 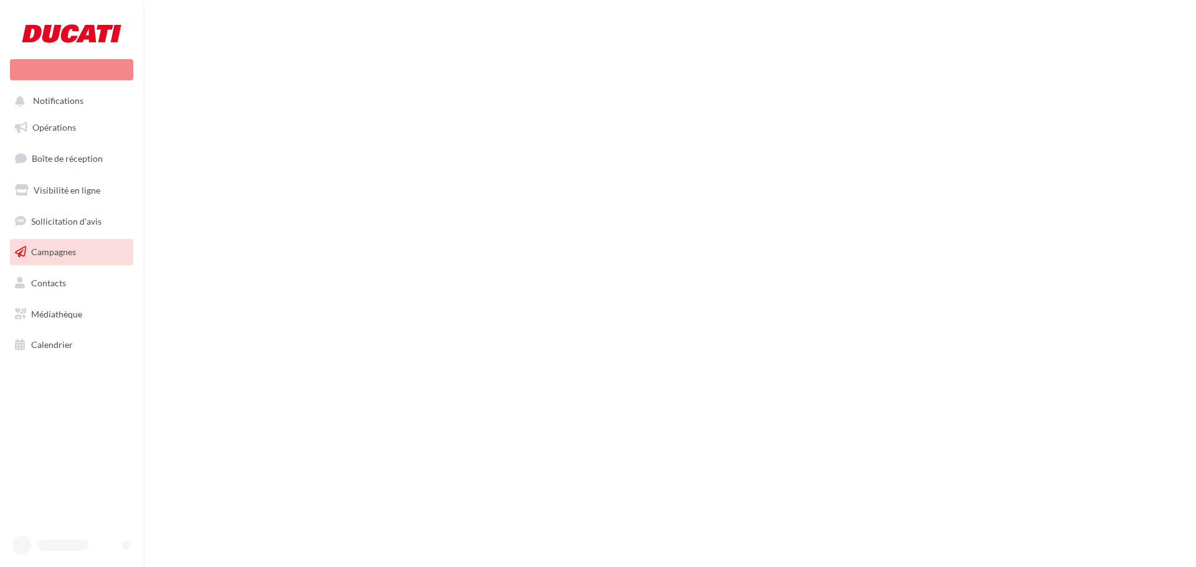 What do you see at coordinates (72, 345) in the screenshot?
I see `a: Calendrier` at bounding box center [72, 345].